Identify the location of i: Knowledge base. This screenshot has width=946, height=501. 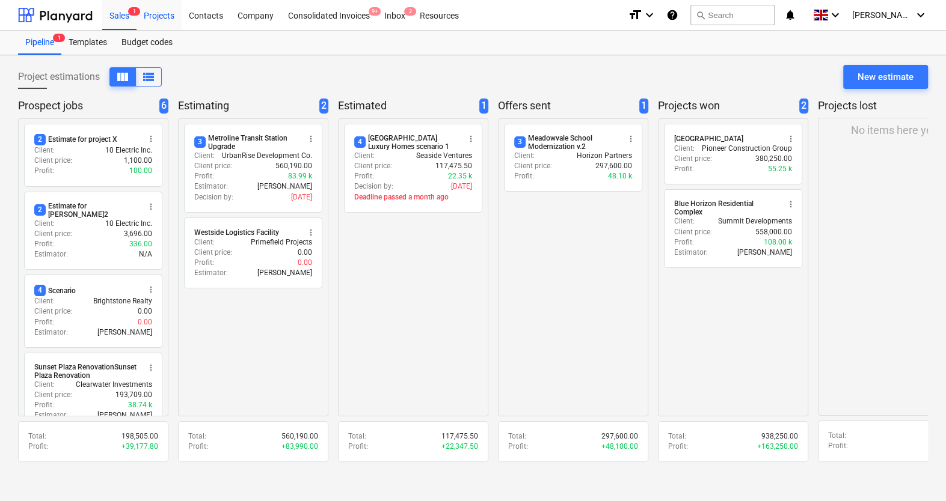
(672, 15).